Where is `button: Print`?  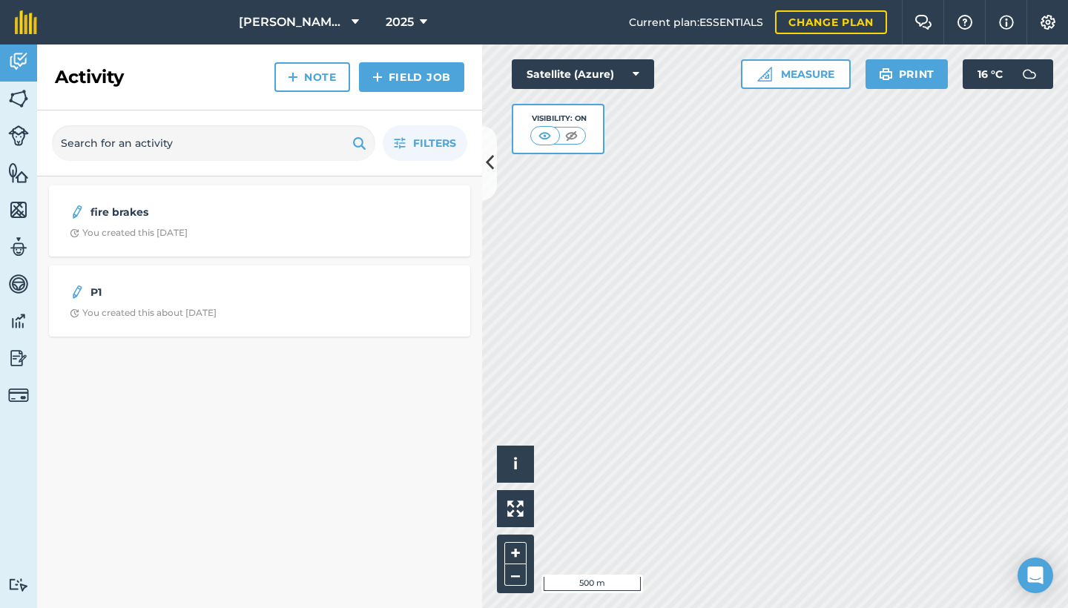 button: Print is located at coordinates (907, 74).